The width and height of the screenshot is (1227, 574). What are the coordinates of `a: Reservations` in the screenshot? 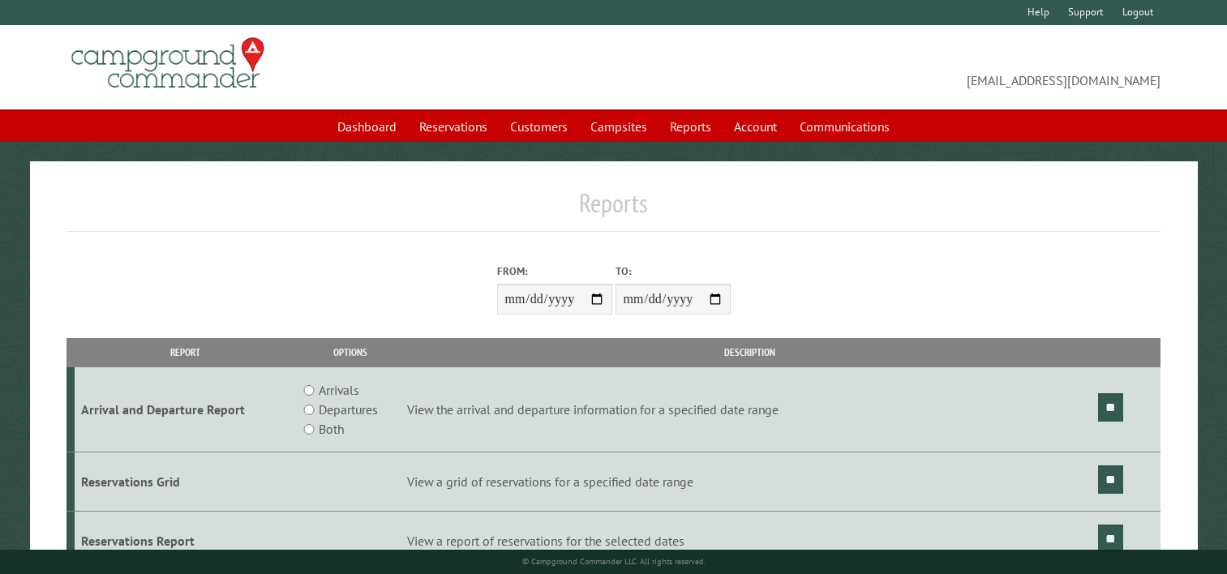 It's located at (453, 126).